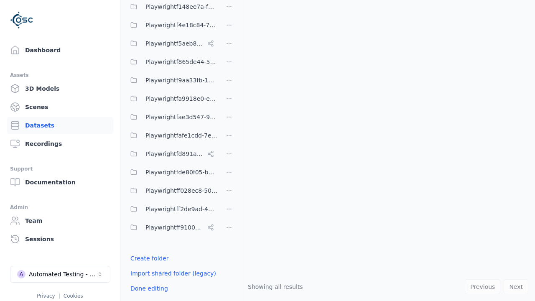  I want to click on div: Admin, so click(60, 207).